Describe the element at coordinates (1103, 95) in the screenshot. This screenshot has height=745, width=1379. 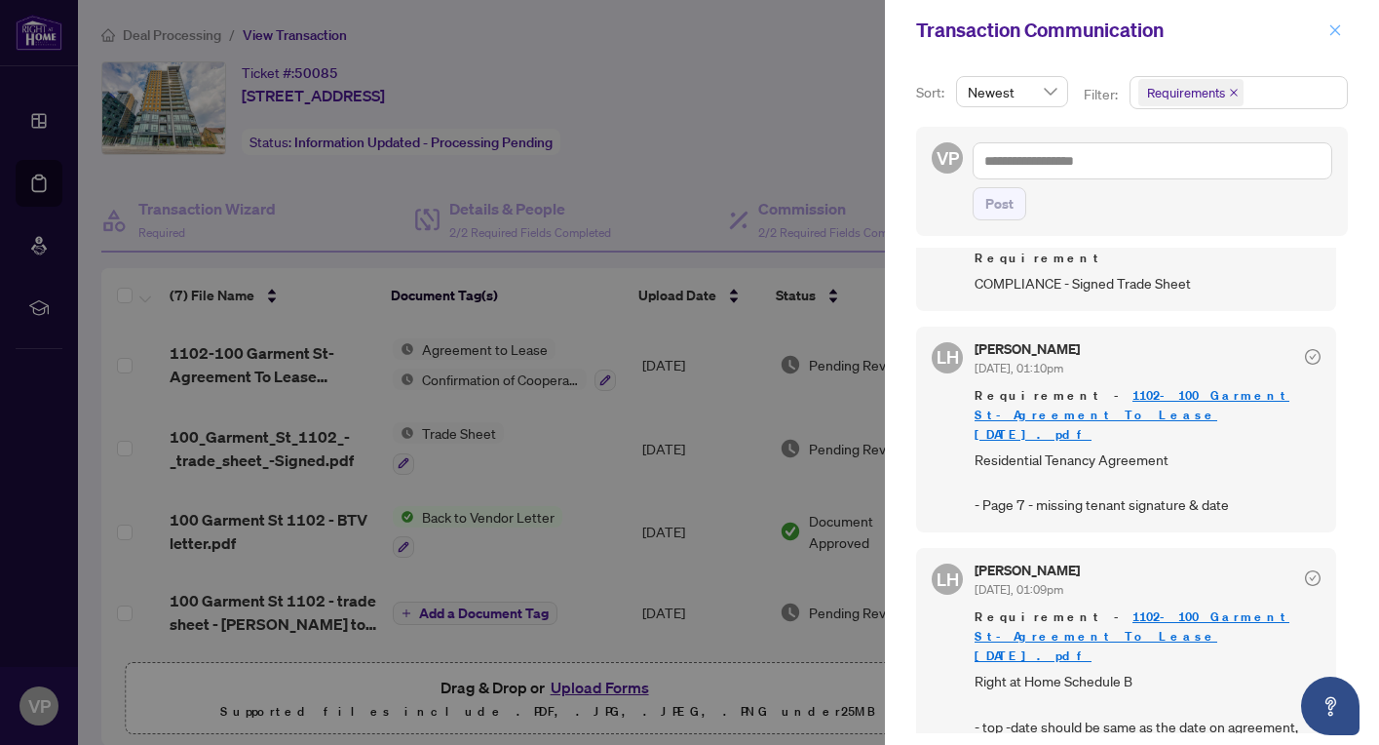
I see `p: Filter:` at that location.